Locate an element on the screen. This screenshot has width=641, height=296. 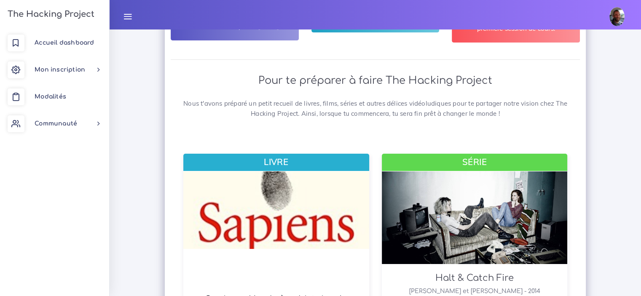
p: Nous t'avons préparé un petit recueil de livres, films, séries et autres délices vidéoludiques po... is located at coordinates (375, 109).